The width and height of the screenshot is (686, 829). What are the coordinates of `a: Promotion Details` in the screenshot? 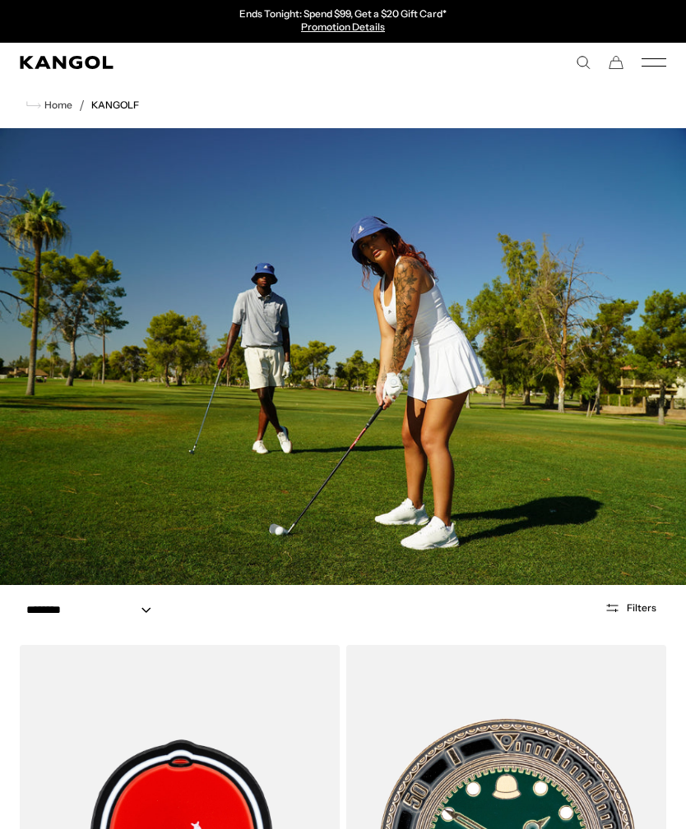 It's located at (343, 26).